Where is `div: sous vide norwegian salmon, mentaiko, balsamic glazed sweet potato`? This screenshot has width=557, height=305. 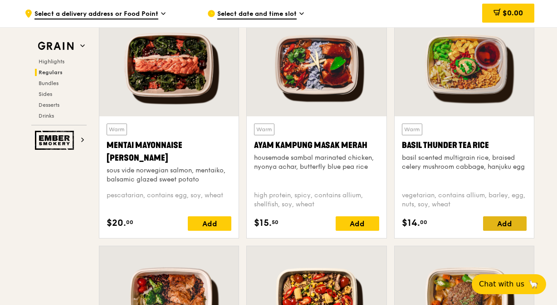 div: sous vide norwegian salmon, mentaiko, balsamic glazed sweet potato is located at coordinates (169, 175).